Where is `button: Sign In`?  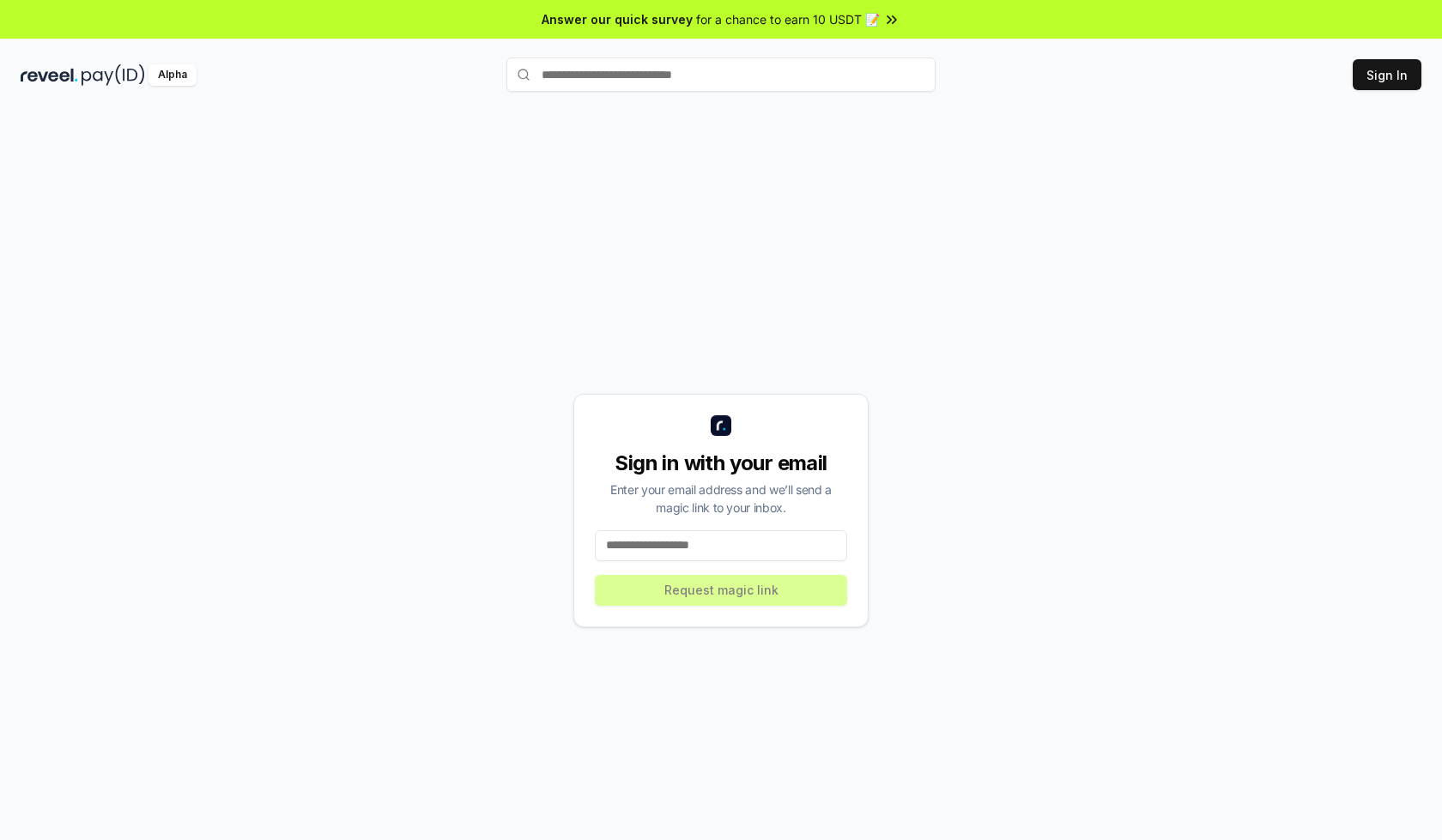
button: Sign In is located at coordinates (1387, 75).